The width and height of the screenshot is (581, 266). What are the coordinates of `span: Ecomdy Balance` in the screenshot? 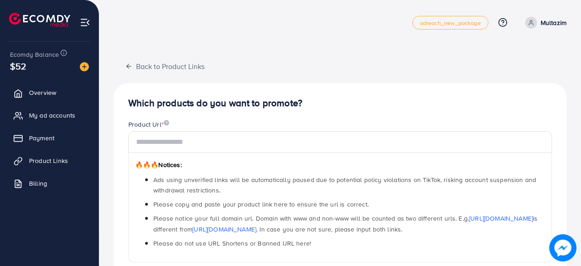 It's located at (34, 54).